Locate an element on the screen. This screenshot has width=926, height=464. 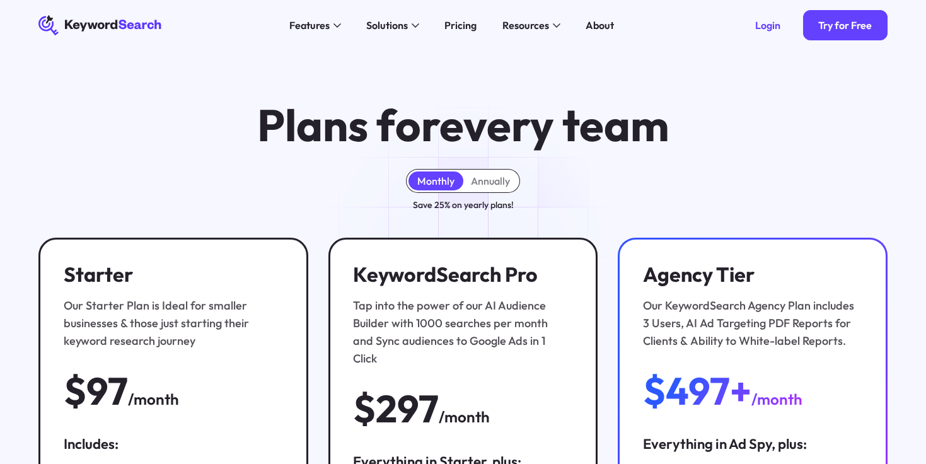
div: Everything in Ad Spy, plus: is located at coordinates (753, 444).